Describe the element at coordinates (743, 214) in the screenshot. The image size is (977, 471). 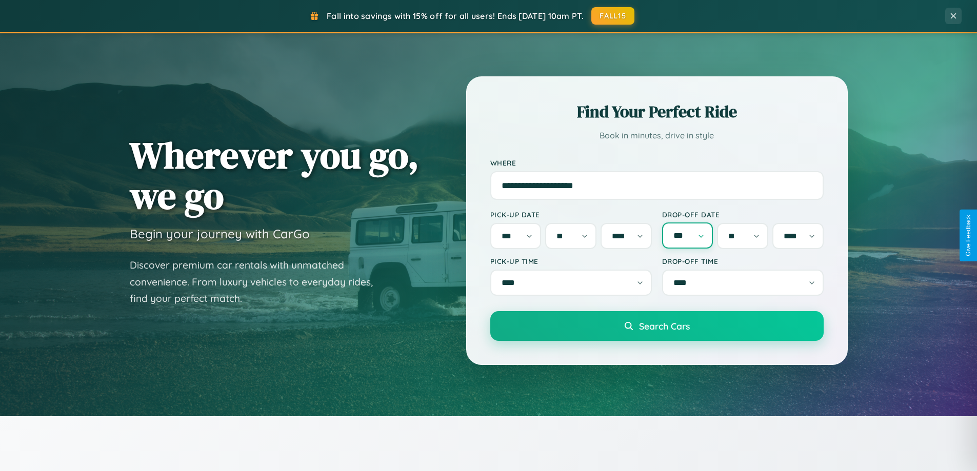
I see `label: Drop-off Date` at that location.